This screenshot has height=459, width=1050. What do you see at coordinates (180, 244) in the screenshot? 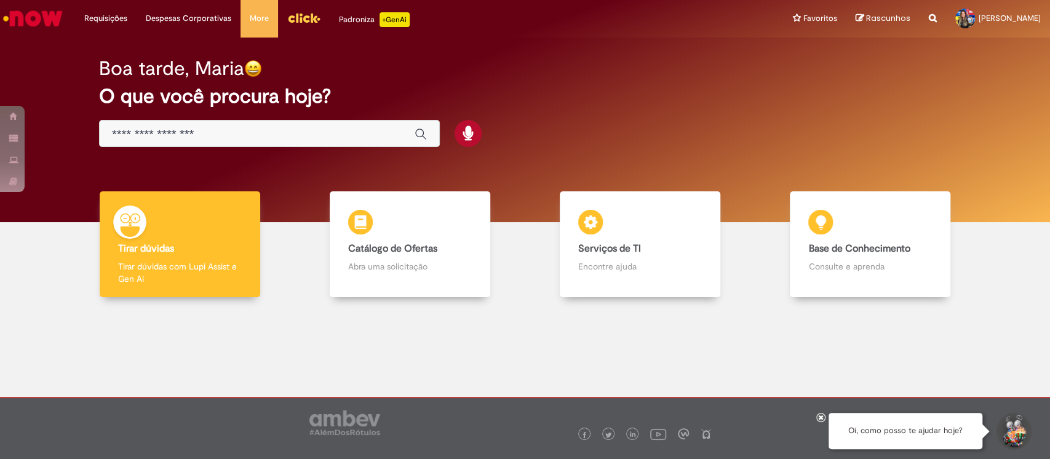
I see `a: Tirar dúvidas Tirar dúvidas com Lupi Assist e Gen Ai` at bounding box center [180, 244].